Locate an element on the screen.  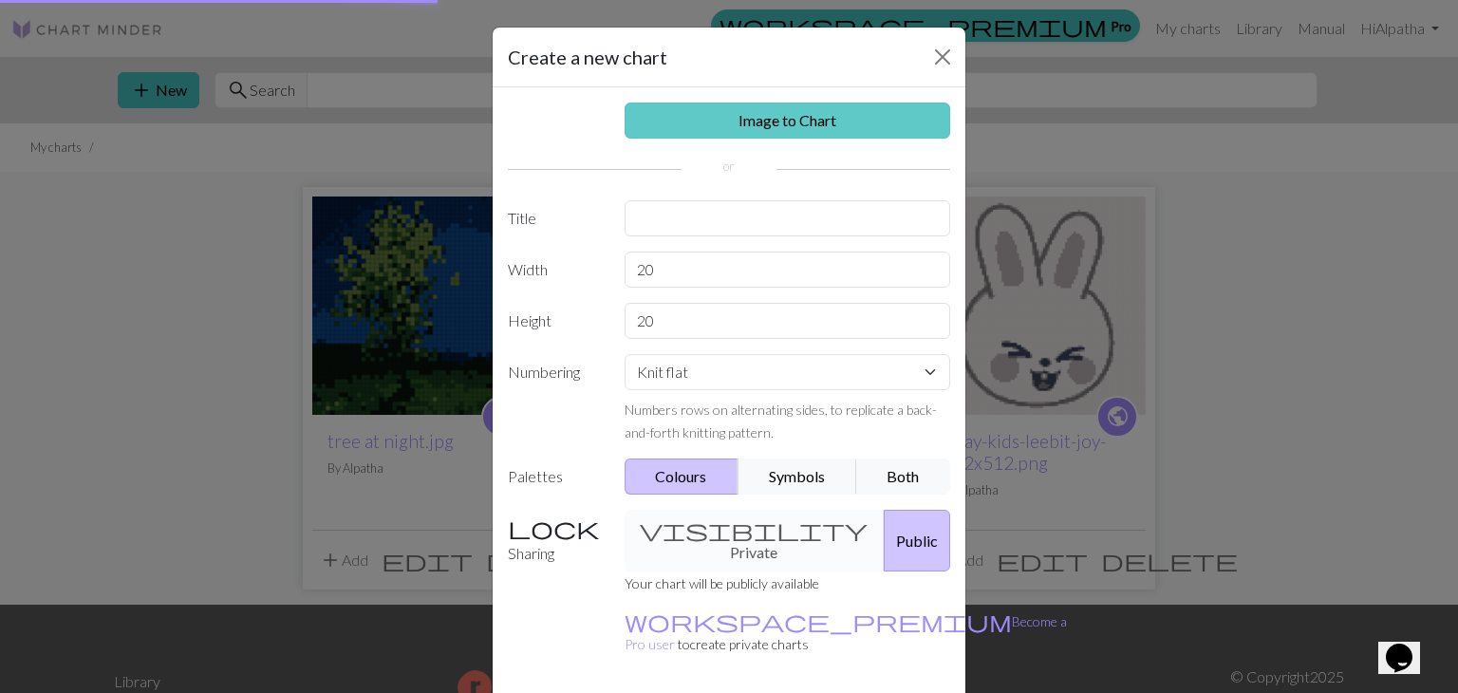
button: Both is located at coordinates (904, 477).